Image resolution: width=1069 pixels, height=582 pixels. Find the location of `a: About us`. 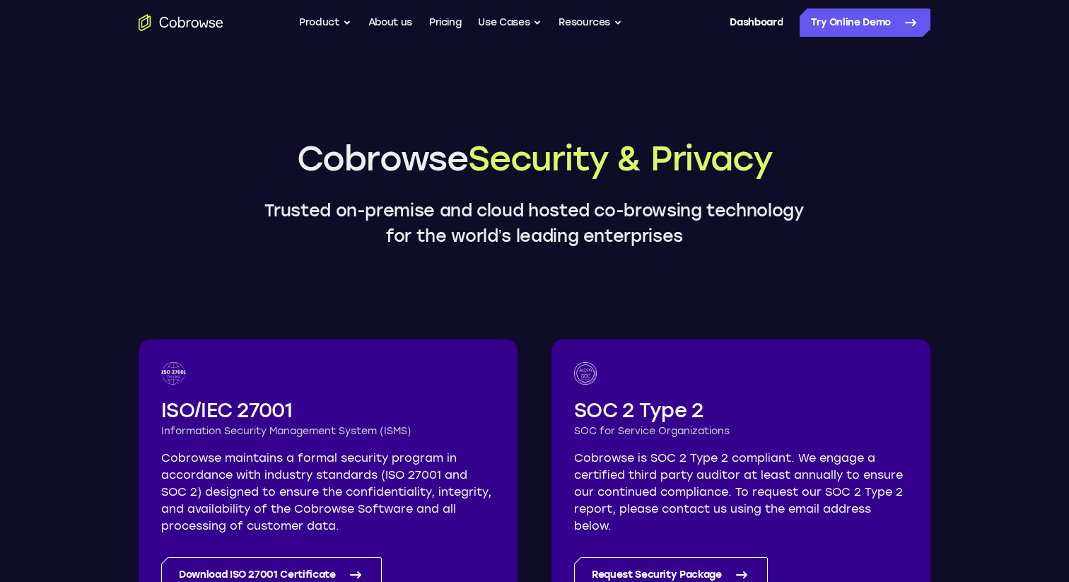

a: About us is located at coordinates (390, 23).